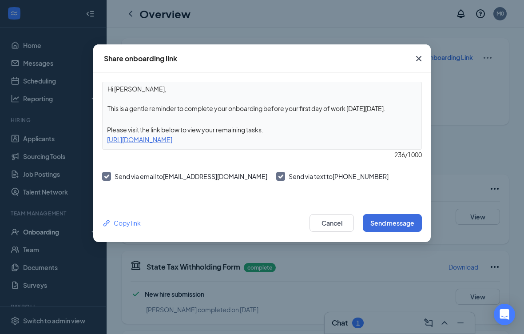 The height and width of the screenshot is (334, 524). Describe the element at coordinates (504, 314) in the screenshot. I see `div: Open Intercom Messenger` at that location.